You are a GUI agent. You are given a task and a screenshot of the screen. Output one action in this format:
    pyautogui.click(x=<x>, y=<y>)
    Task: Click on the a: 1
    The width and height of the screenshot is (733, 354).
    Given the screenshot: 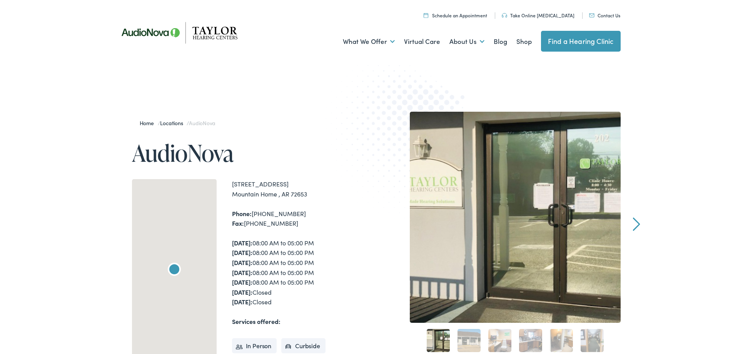 What is the action you would take?
    pyautogui.click(x=438, y=340)
    